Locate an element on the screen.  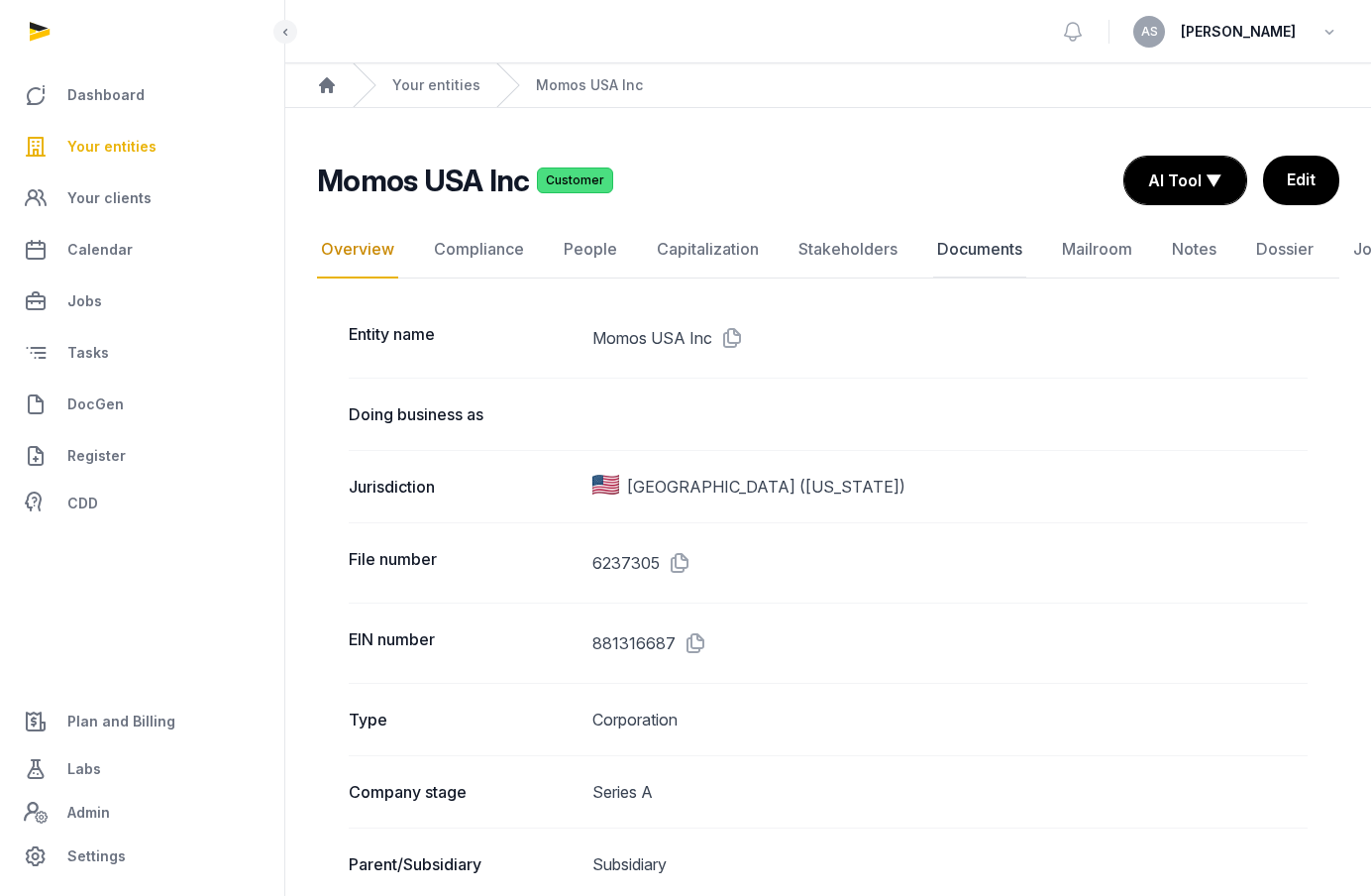
a: Tasks is located at coordinates (142, 353).